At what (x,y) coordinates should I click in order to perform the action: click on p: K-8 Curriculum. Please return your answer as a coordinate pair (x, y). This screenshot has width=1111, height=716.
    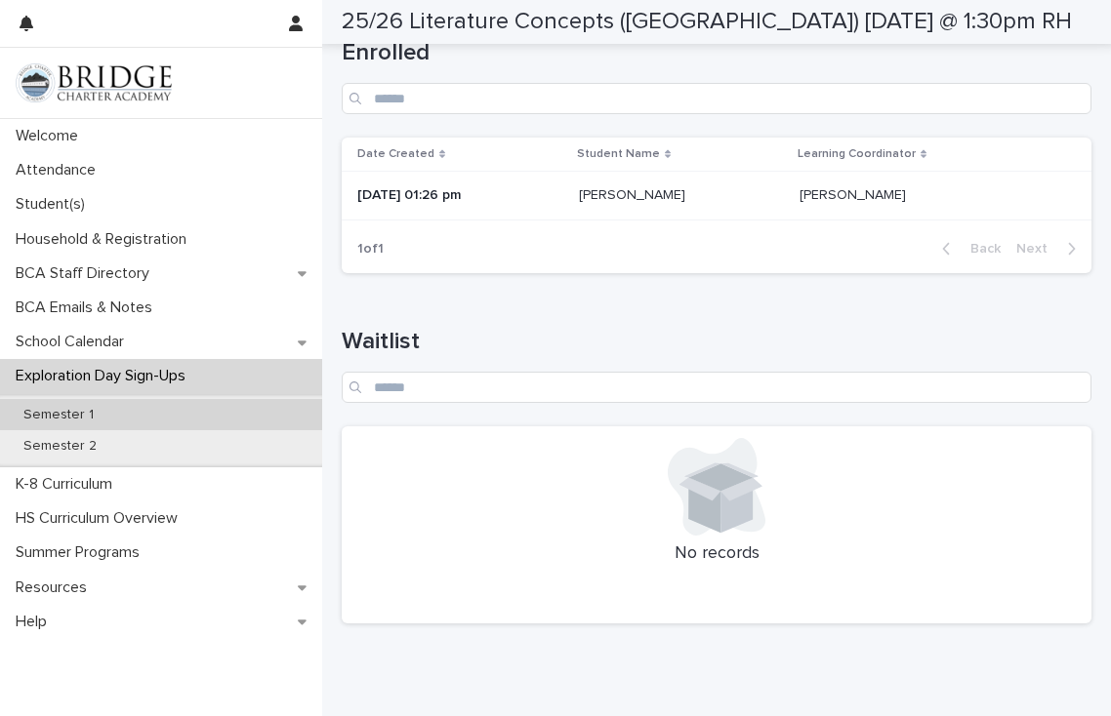
    Looking at the image, I should click on (67, 484).